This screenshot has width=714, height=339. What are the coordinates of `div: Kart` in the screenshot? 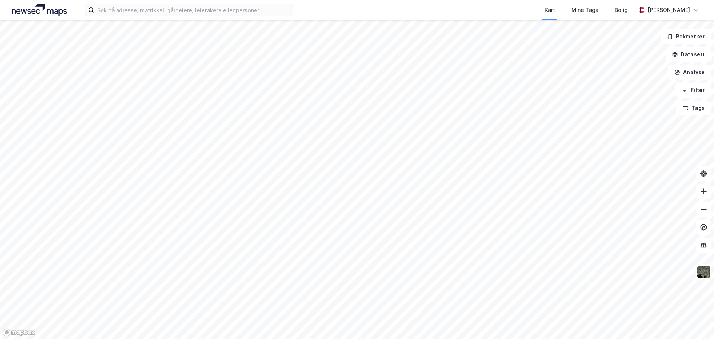 It's located at (550, 10).